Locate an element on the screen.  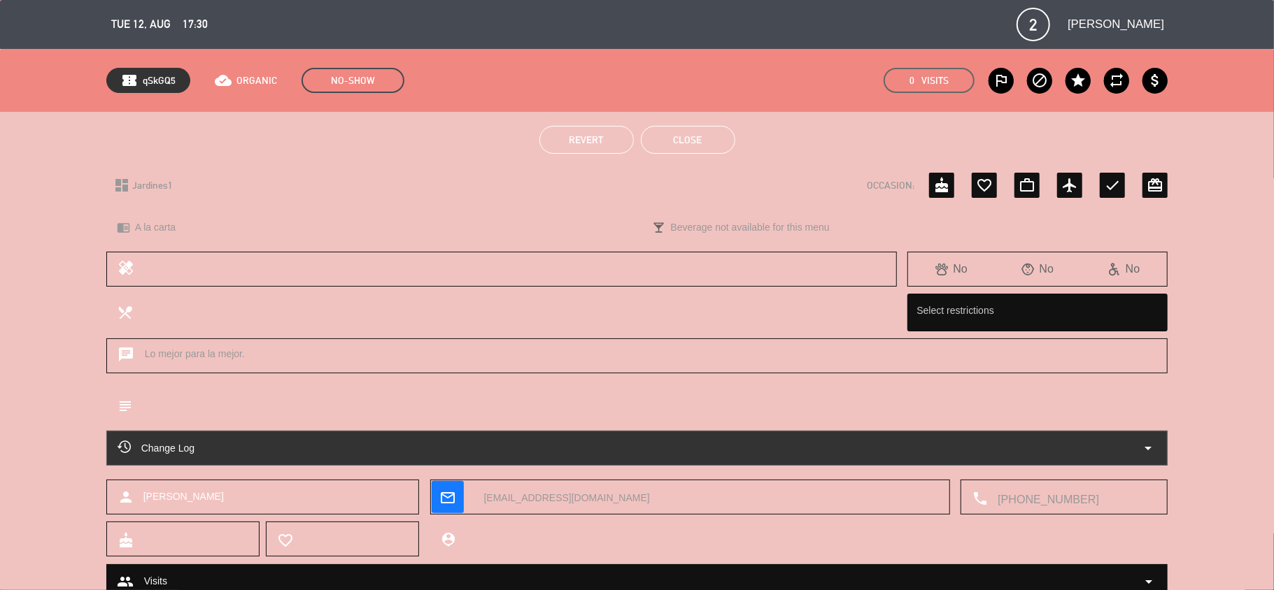
span: Revert is located at coordinates (586, 140).